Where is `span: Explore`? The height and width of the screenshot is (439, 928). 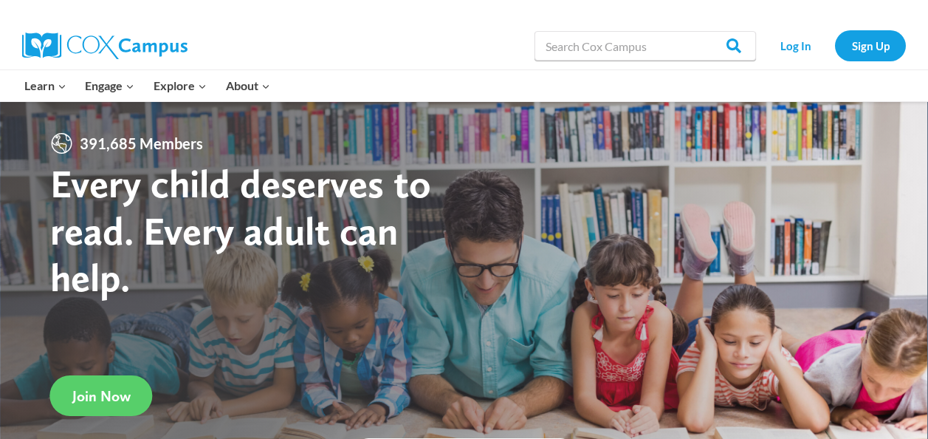 span: Explore is located at coordinates (180, 86).